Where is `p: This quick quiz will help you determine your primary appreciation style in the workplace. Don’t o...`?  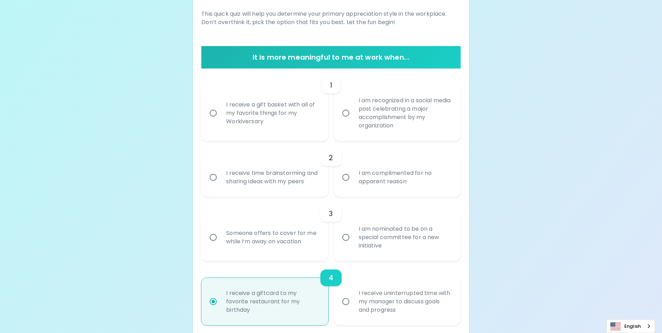 p: This quick quiz will help you determine your primary appreciation style in the workplace. Don’t o... is located at coordinates (331, 18).